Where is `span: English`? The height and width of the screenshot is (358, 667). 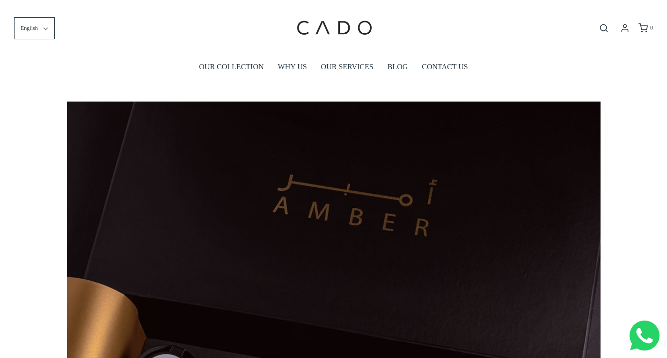
span: English is located at coordinates (29, 28).